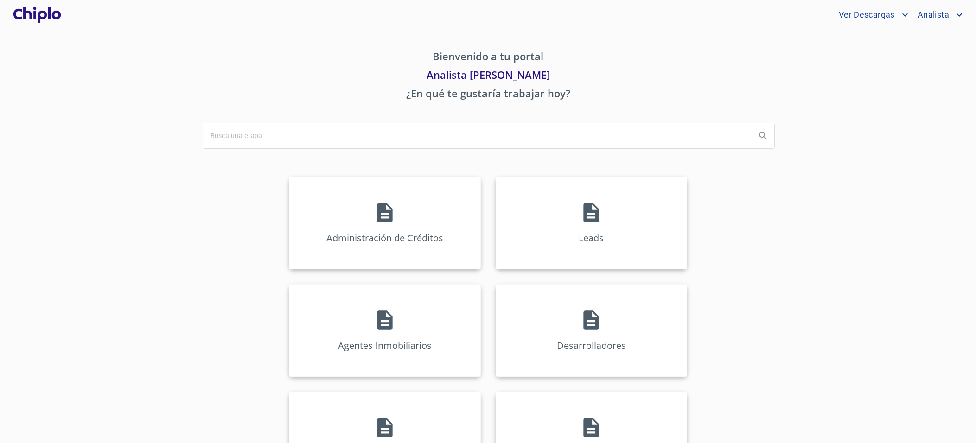 This screenshot has width=976, height=443. What do you see at coordinates (476, 136) in the screenshot?
I see `input: search` at bounding box center [476, 136].